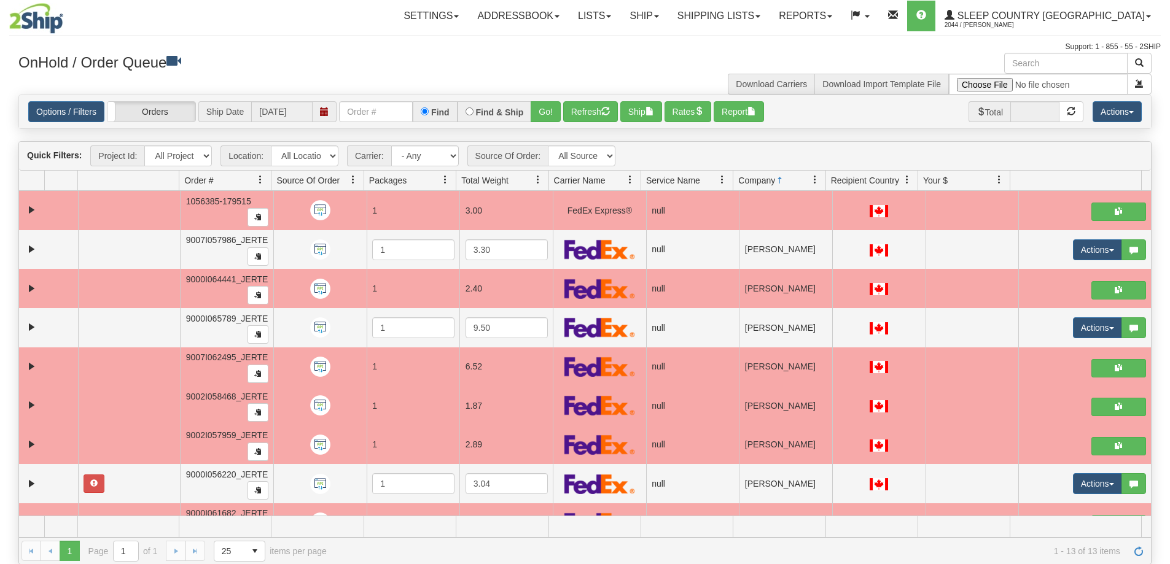 The width and height of the screenshot is (1170, 564). What do you see at coordinates (376, 112) in the screenshot?
I see `input: Order #` at bounding box center [376, 112].